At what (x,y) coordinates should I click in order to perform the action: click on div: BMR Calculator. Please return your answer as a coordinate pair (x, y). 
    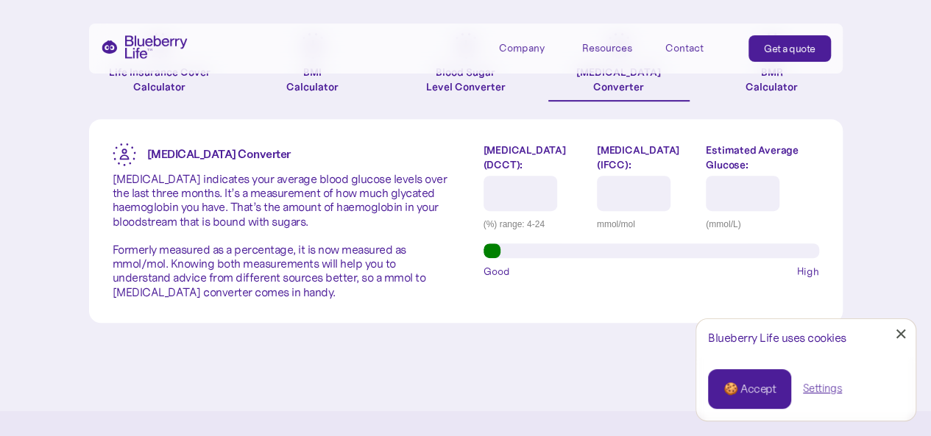
    Looking at the image, I should click on (771, 79).